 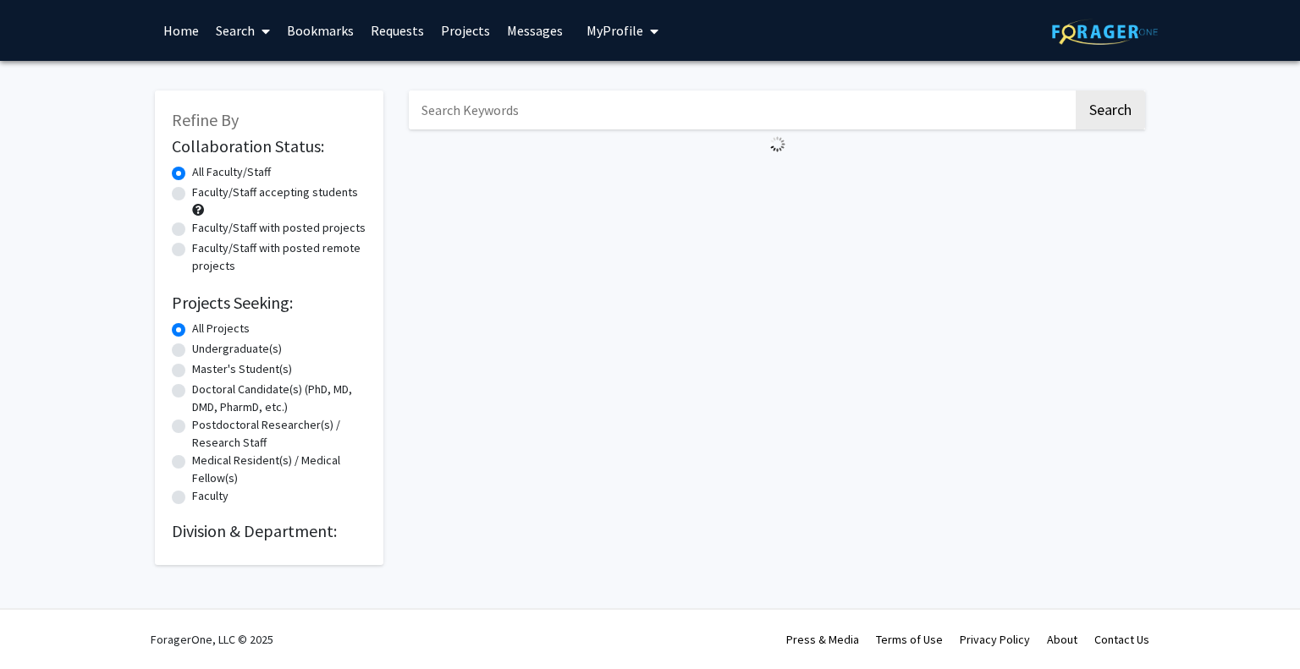 I want to click on nav: Page navigation, so click(x=777, y=179).